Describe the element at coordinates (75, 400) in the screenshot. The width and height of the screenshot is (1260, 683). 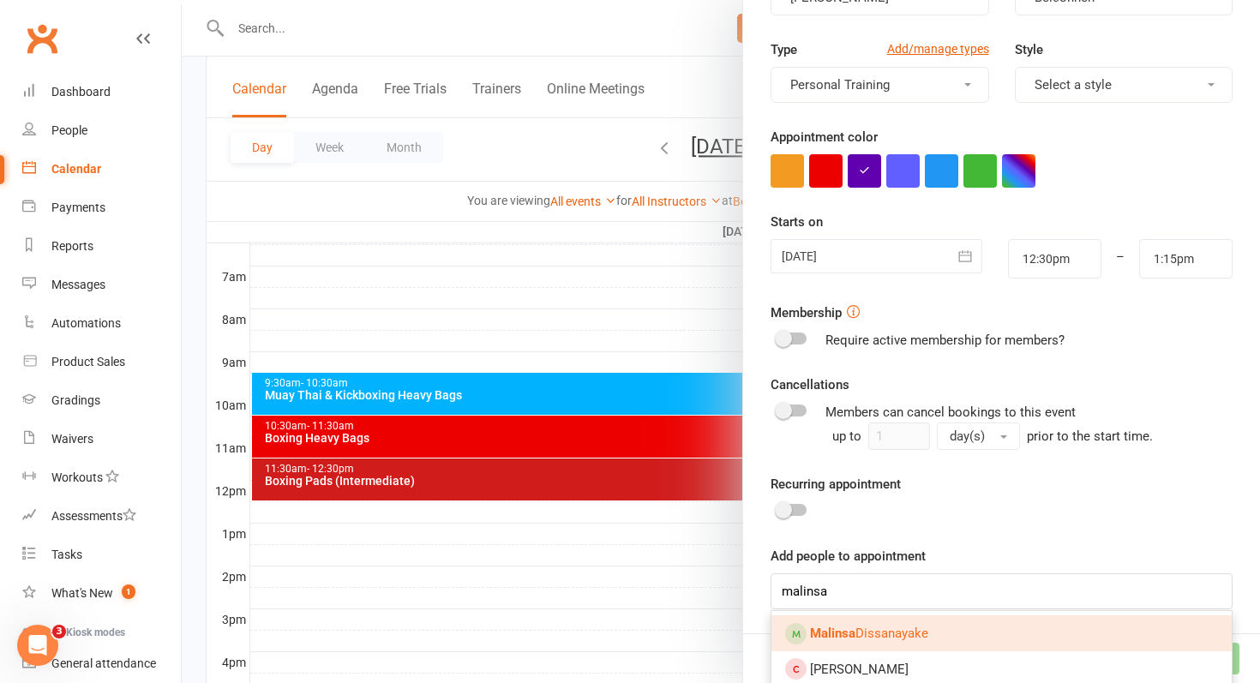
I see `div: Gradings` at that location.